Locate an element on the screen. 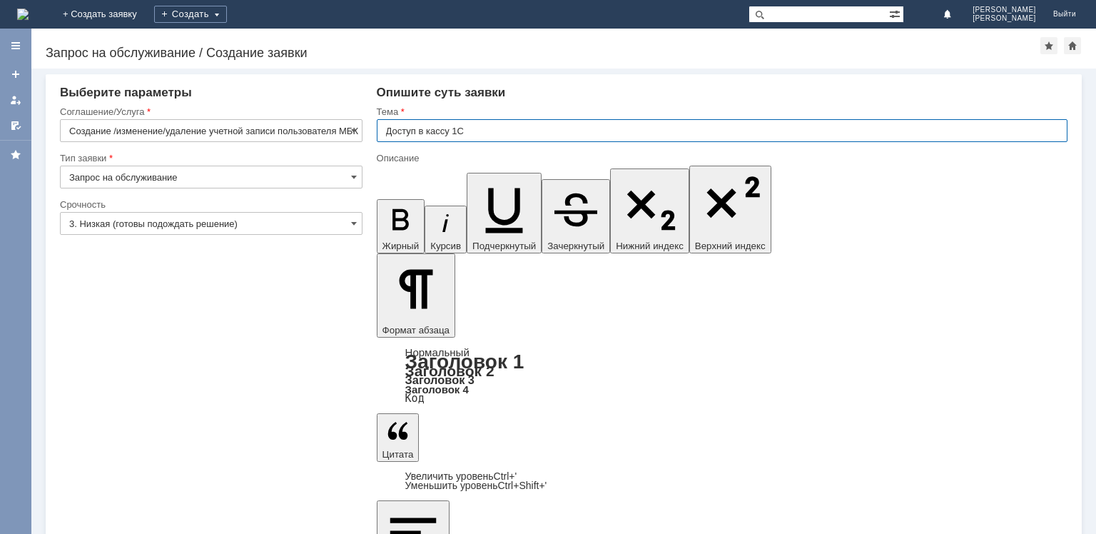 The height and width of the screenshot is (534, 1096). button: Зачеркнутый is located at coordinates (576, 216).